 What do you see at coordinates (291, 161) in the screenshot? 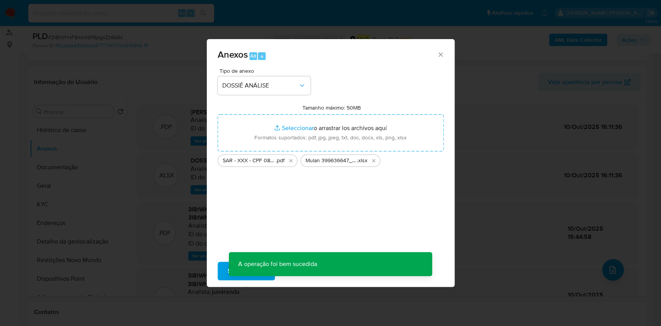
I see `button: Eliminar SAR - XXX - CPF 08402366465 - INGRED DA SILVA LUCENA FAUSTINO.pdf` at bounding box center [291, 161].